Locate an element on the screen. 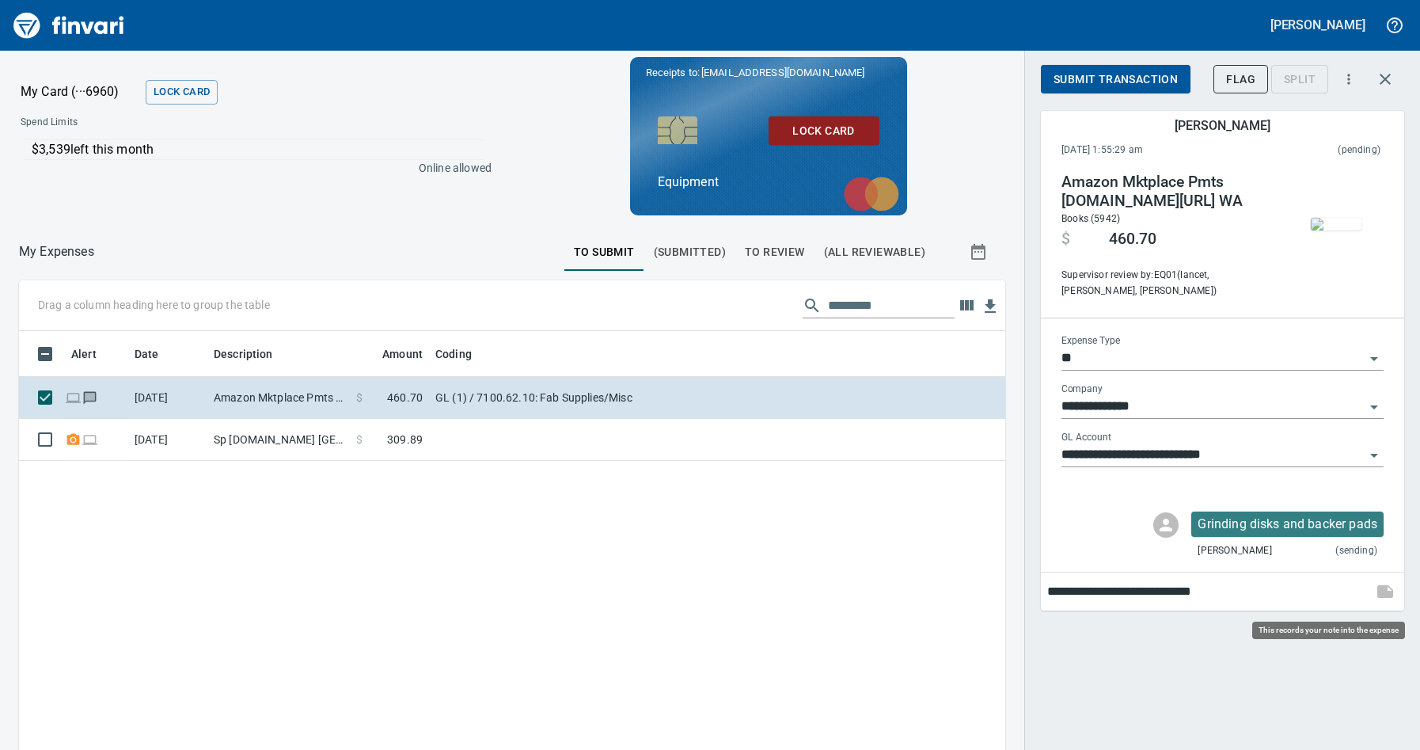  p: Receipts to: is located at coordinates (769, 73).